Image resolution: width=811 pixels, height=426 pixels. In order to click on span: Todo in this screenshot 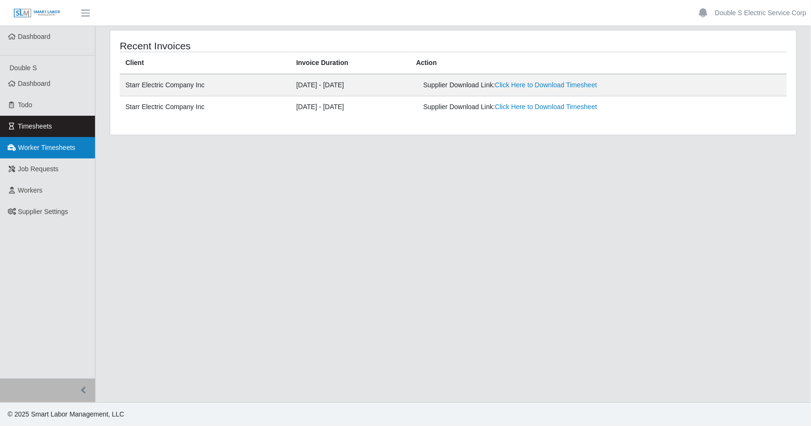, I will do `click(25, 105)`.